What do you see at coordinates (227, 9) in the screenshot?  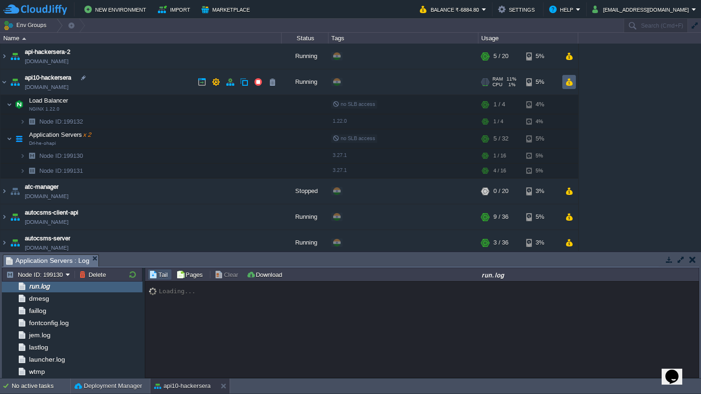 I see `button: Marketplace` at bounding box center [227, 9].